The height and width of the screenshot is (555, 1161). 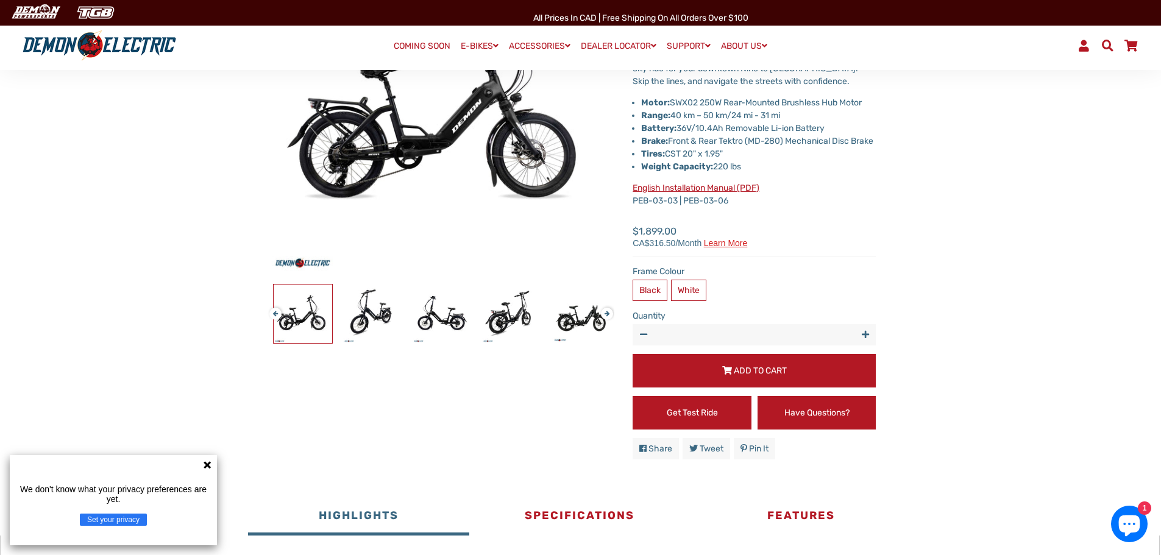 What do you see at coordinates (696, 188) in the screenshot?
I see `a: English Installation Manual (PDF)` at bounding box center [696, 188].